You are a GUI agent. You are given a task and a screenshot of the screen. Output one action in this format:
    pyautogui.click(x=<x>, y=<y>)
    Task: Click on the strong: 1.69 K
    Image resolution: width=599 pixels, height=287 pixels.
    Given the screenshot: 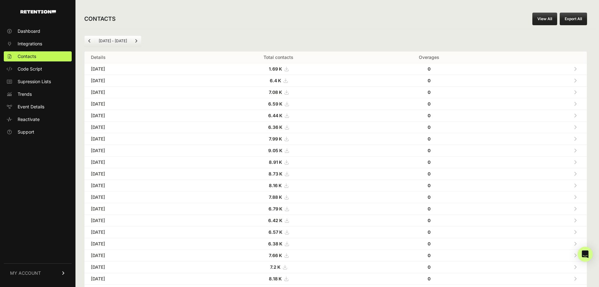 What is the action you would take?
    pyautogui.click(x=276, y=69)
    